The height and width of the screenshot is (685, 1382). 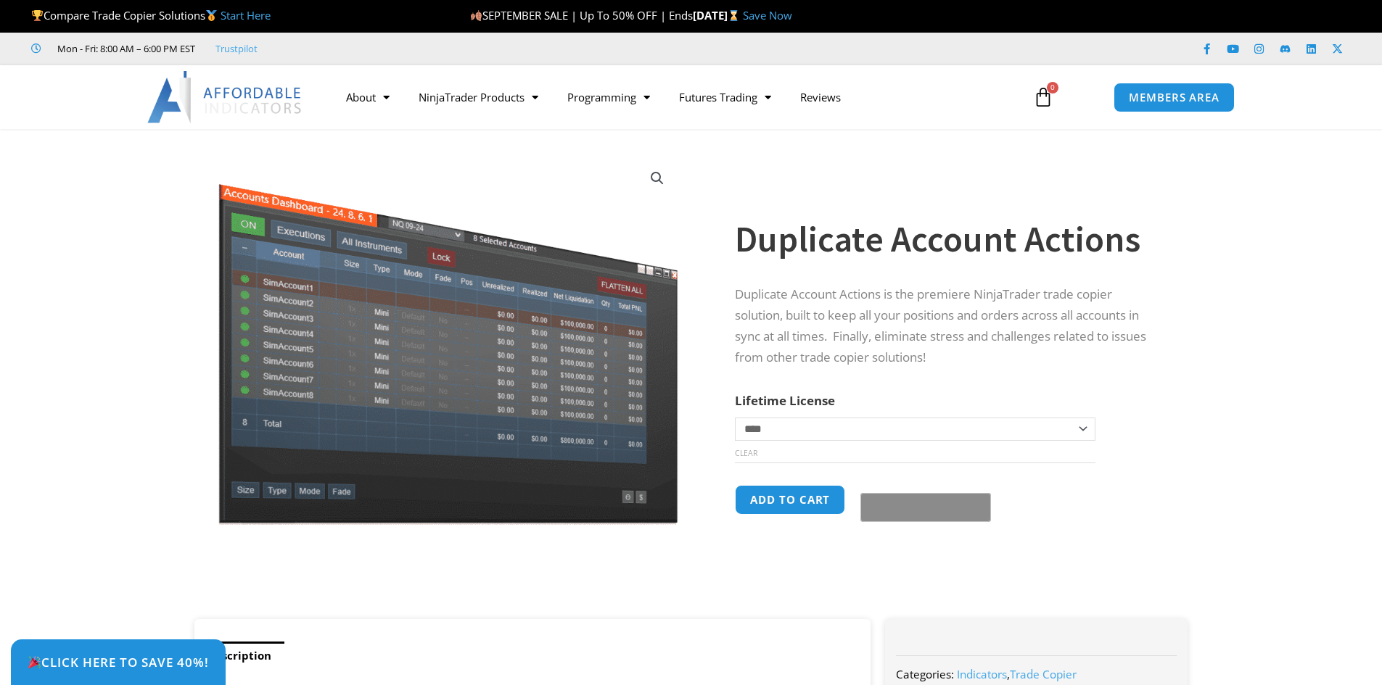 What do you see at coordinates (151, 15) in the screenshot?
I see `span: Compare Trade Copier Solutions` at bounding box center [151, 15].